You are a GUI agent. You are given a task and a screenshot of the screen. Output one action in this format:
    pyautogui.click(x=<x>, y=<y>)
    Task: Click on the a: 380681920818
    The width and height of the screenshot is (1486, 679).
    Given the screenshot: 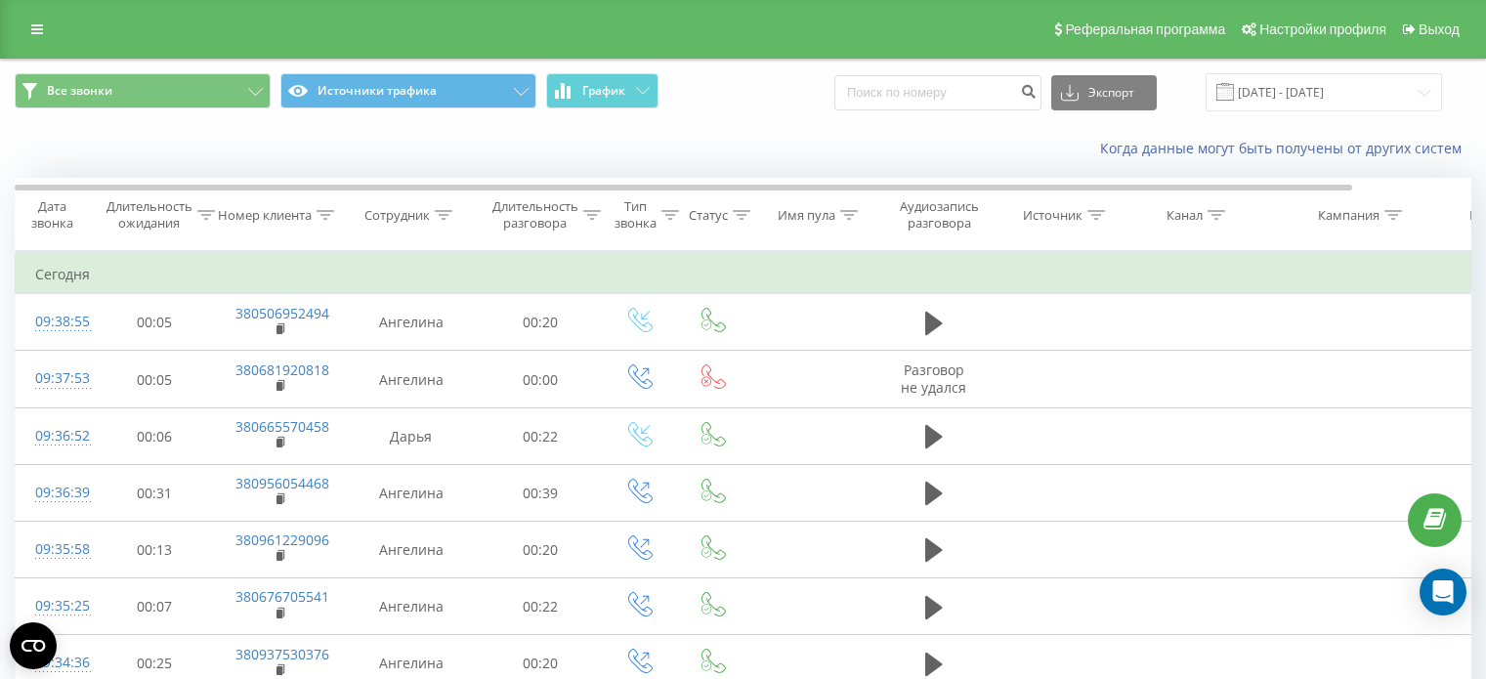 What is the action you would take?
    pyautogui.click(x=282, y=369)
    